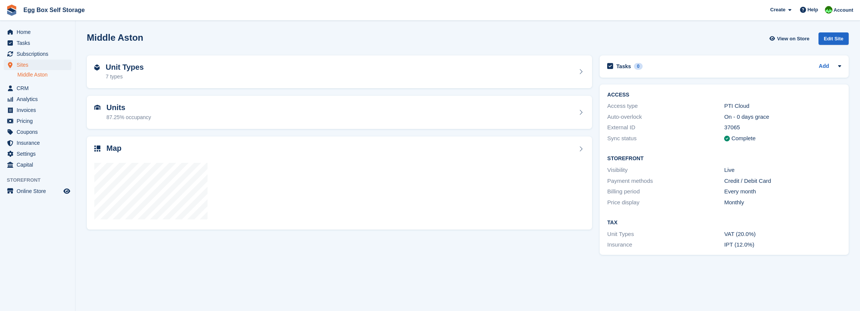 The width and height of the screenshot is (860, 311). Describe the element at coordinates (39, 154) in the screenshot. I see `span: Settings` at that location.